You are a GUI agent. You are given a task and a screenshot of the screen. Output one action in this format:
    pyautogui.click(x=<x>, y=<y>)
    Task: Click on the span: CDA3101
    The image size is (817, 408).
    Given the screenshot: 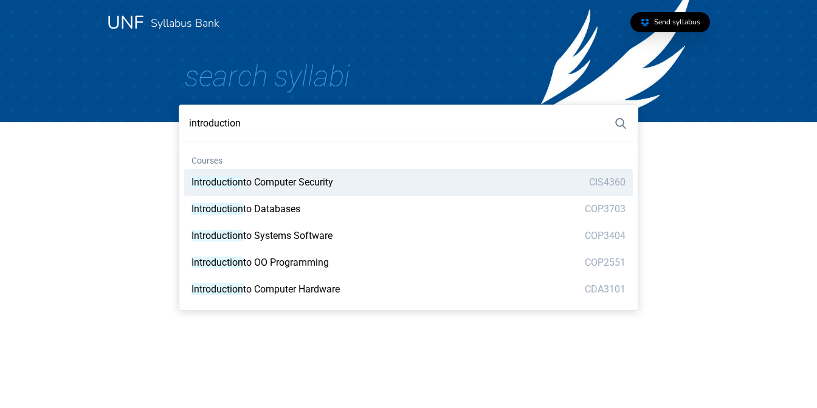 What is the action you would take?
    pyautogui.click(x=605, y=289)
    